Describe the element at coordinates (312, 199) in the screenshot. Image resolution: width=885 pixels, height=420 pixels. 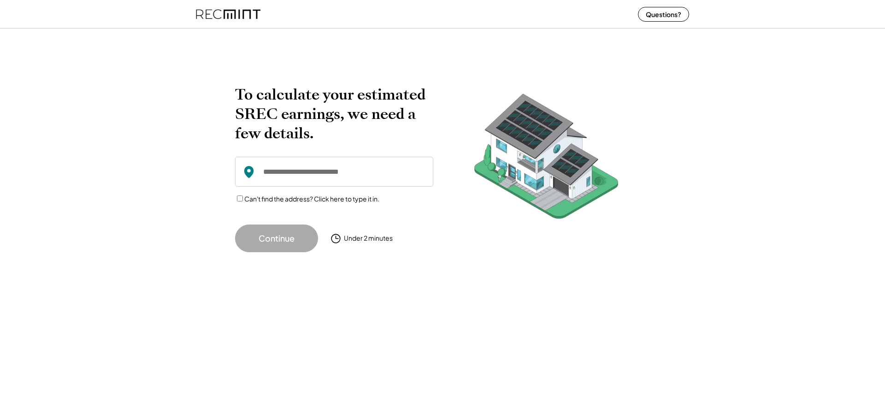
I see `label: Can't find the address? Click here to type it in.` at that location.